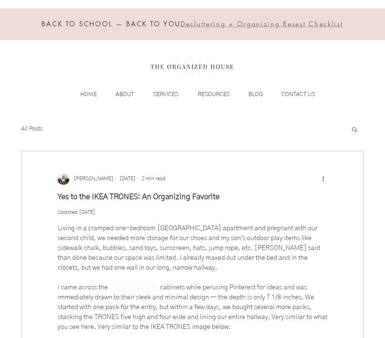  What do you see at coordinates (88, 94) in the screenshot?
I see `p: HOME` at bounding box center [88, 94].